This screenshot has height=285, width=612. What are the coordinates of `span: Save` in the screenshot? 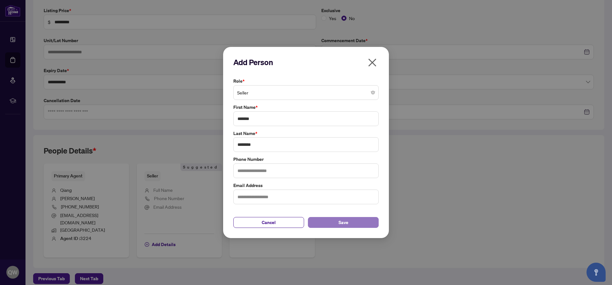 It's located at (343, 222).